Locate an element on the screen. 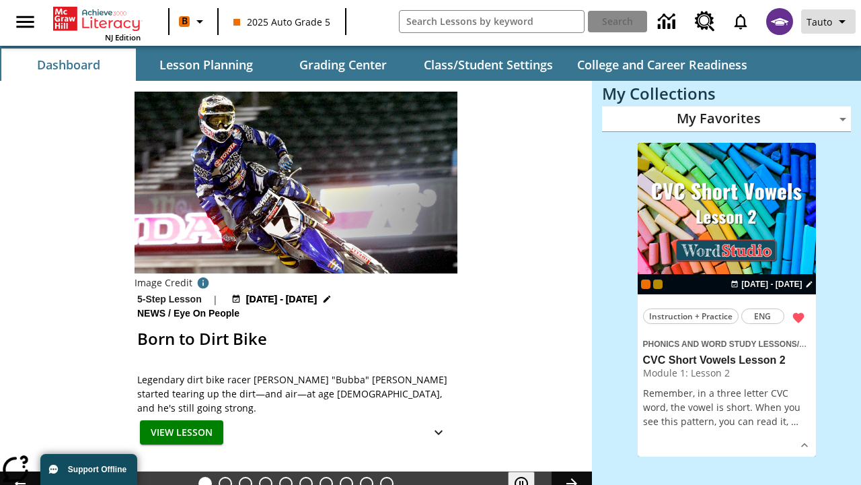 The width and height of the screenshot is (861, 485). h3: CVC Short Vowels Lesson 2 is located at coordinates (727, 360).